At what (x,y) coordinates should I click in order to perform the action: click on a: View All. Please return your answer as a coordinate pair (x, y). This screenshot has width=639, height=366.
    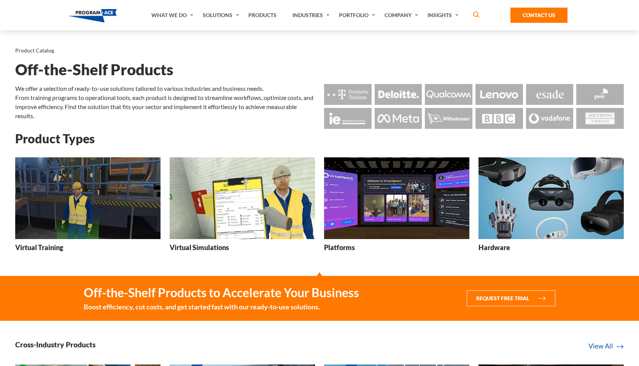
    Looking at the image, I should click on (606, 346).